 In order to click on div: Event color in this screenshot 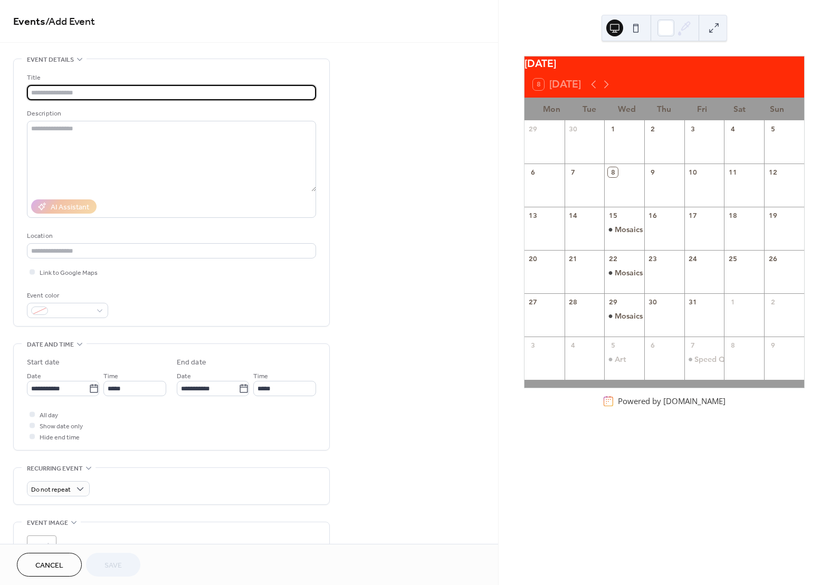, I will do `click(67, 296)`.